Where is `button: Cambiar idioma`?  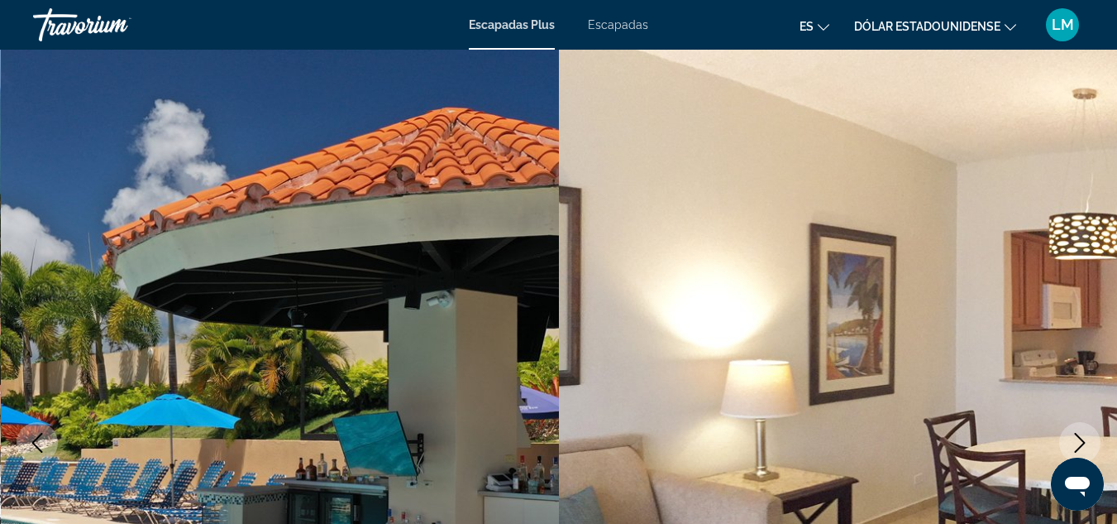 button: Cambiar idioma is located at coordinates (815, 26).